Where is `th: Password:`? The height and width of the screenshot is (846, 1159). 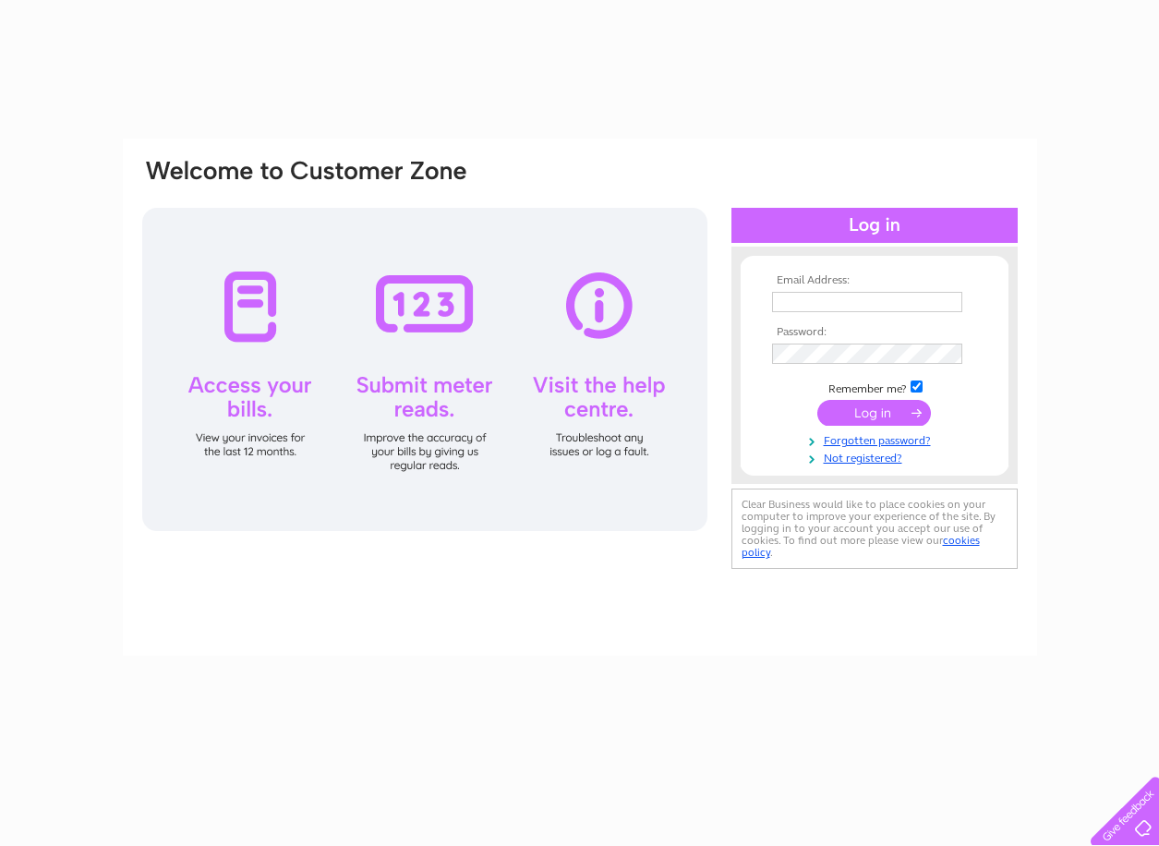 th: Password: is located at coordinates (875, 333).